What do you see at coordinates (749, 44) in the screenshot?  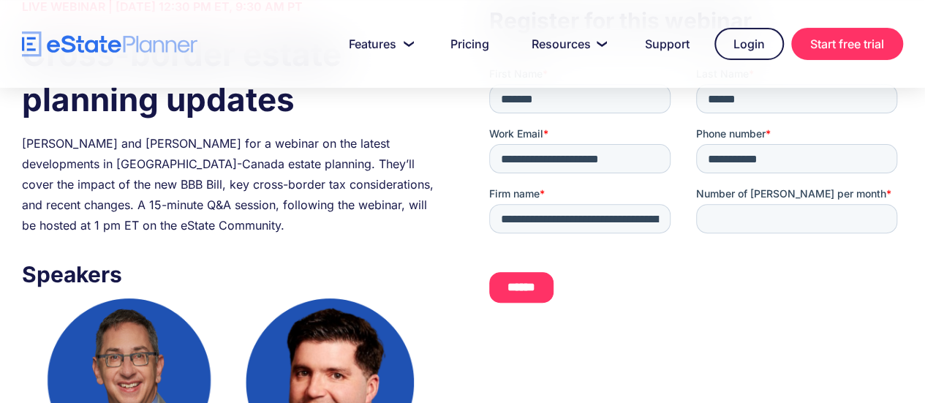 I see `a: Login` at bounding box center [749, 44].